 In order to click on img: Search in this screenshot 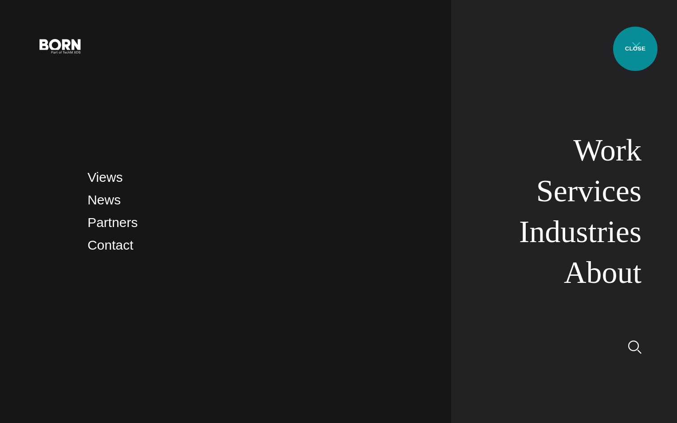, I will do `click(635, 348)`.